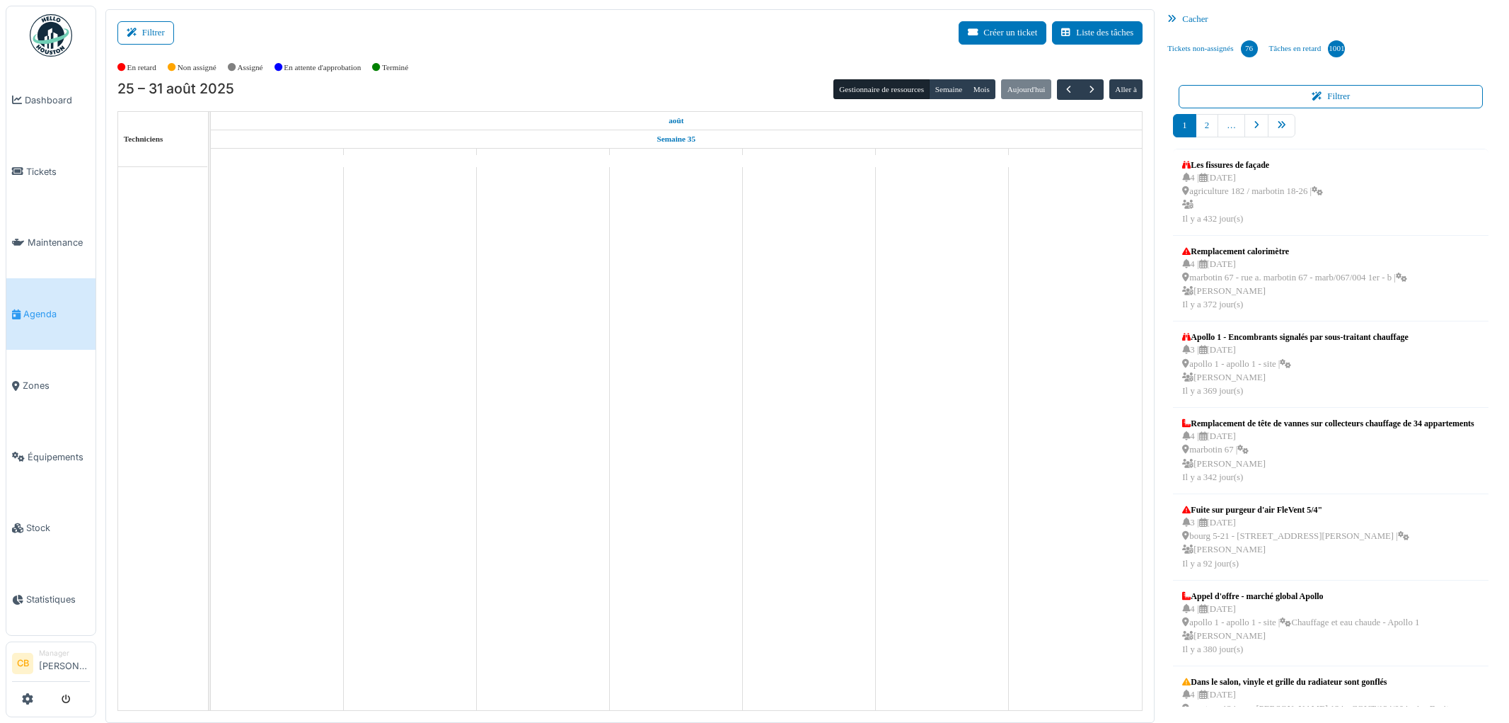 Image resolution: width=1509 pixels, height=723 pixels. I want to click on a: Zones, so click(51, 385).